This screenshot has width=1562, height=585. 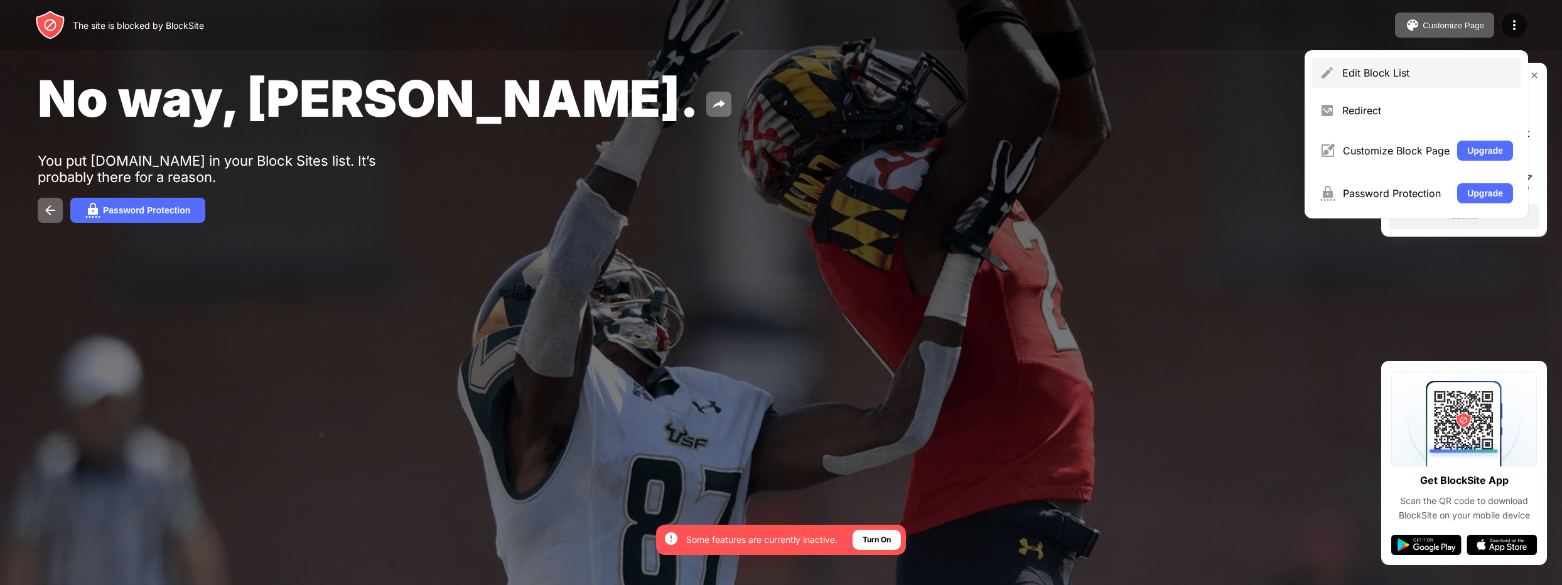 I want to click on img: header-logo.svg, so click(x=50, y=25).